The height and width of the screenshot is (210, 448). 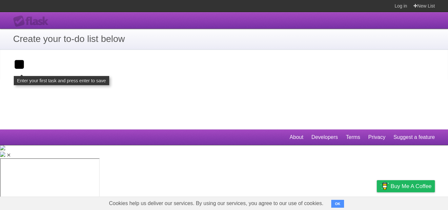 I want to click on img: Buy me a coffee, so click(x=384, y=186).